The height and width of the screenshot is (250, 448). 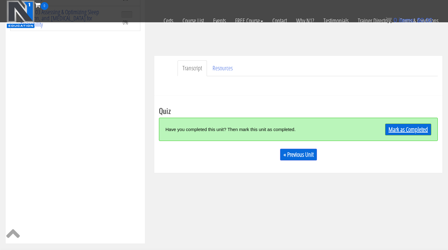 I want to click on img: icon11.png, so click(x=389, y=20).